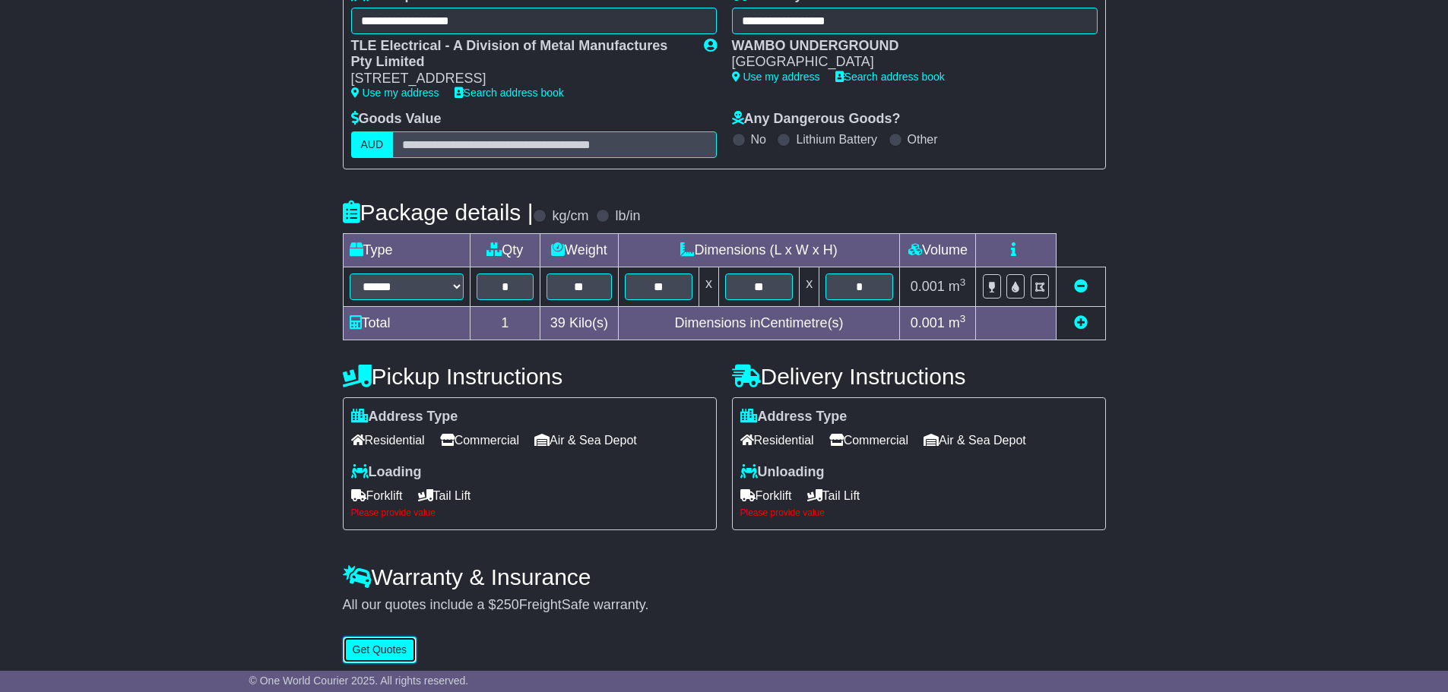 The image size is (1448, 692). I want to click on label: Goods Value, so click(396, 119).